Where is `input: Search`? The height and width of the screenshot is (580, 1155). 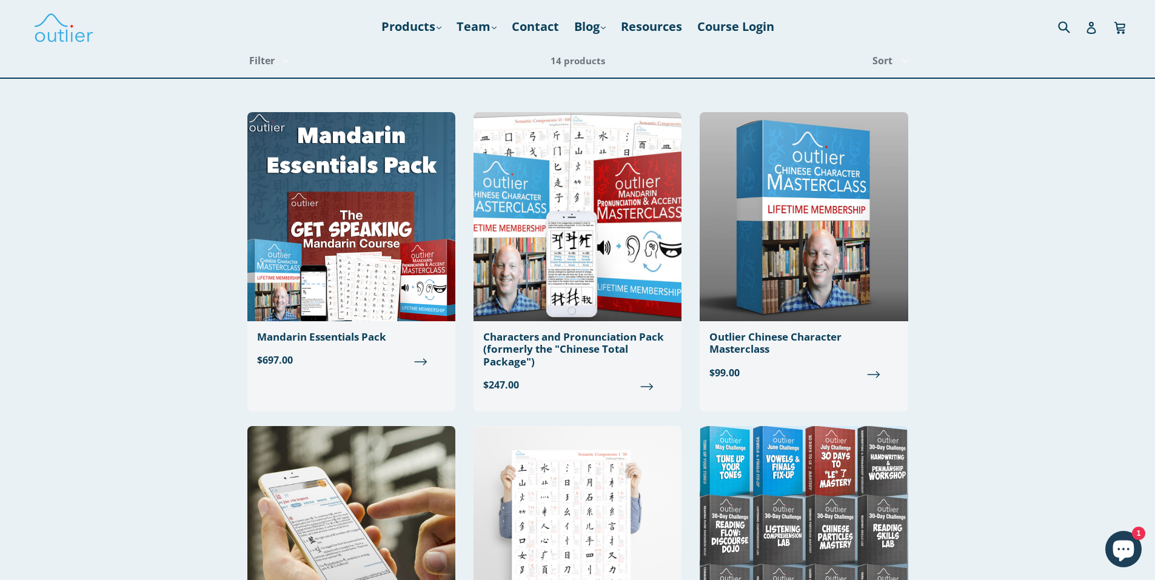 input: Search is located at coordinates (1071, 26).